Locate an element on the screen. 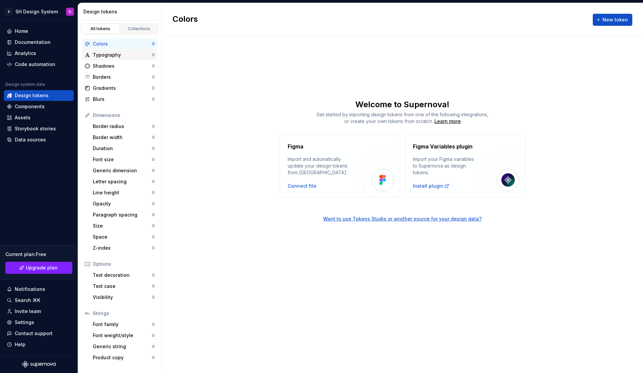 The image size is (643, 373). button: Notifications is located at coordinates (39, 289).